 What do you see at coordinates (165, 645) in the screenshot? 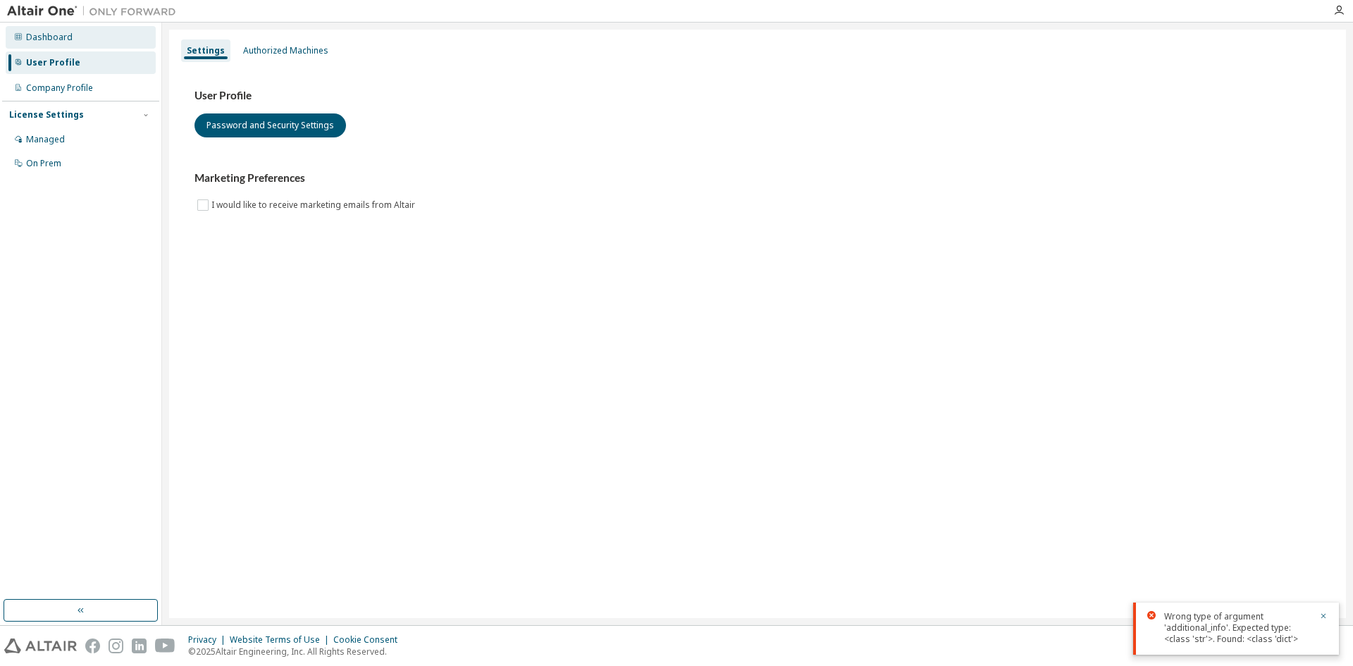
I see `img: youtube.svg` at bounding box center [165, 645].